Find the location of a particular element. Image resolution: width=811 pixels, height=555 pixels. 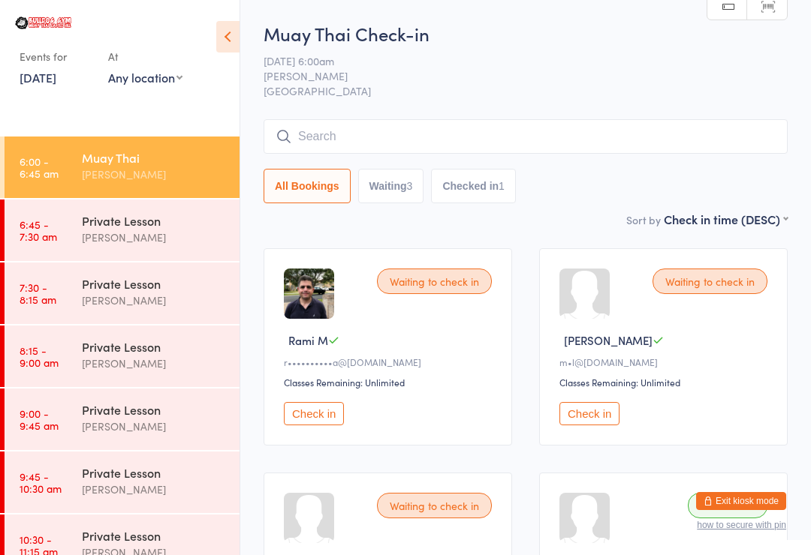

button: how to secure with pin is located at coordinates (741, 525).